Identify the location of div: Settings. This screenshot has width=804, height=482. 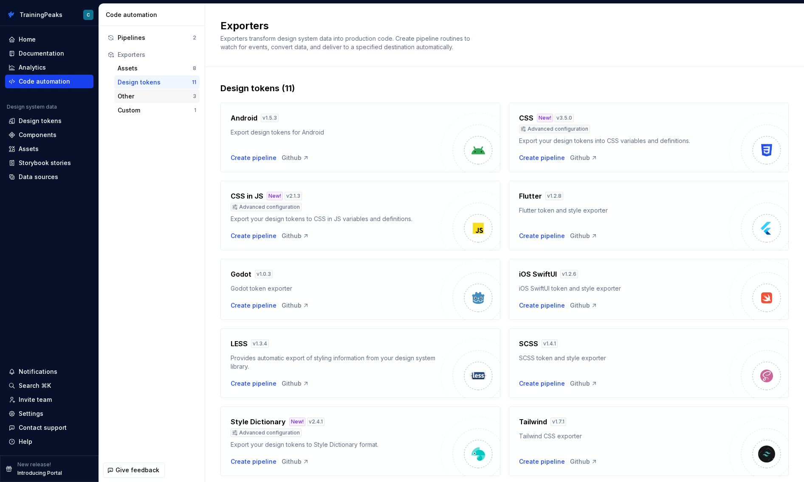
(31, 414).